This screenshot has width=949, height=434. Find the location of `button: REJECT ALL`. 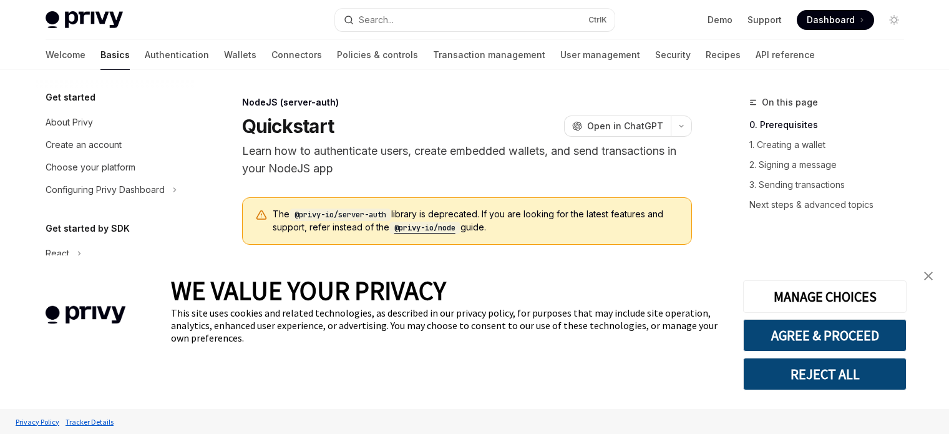

button: REJECT ALL is located at coordinates (825, 374).